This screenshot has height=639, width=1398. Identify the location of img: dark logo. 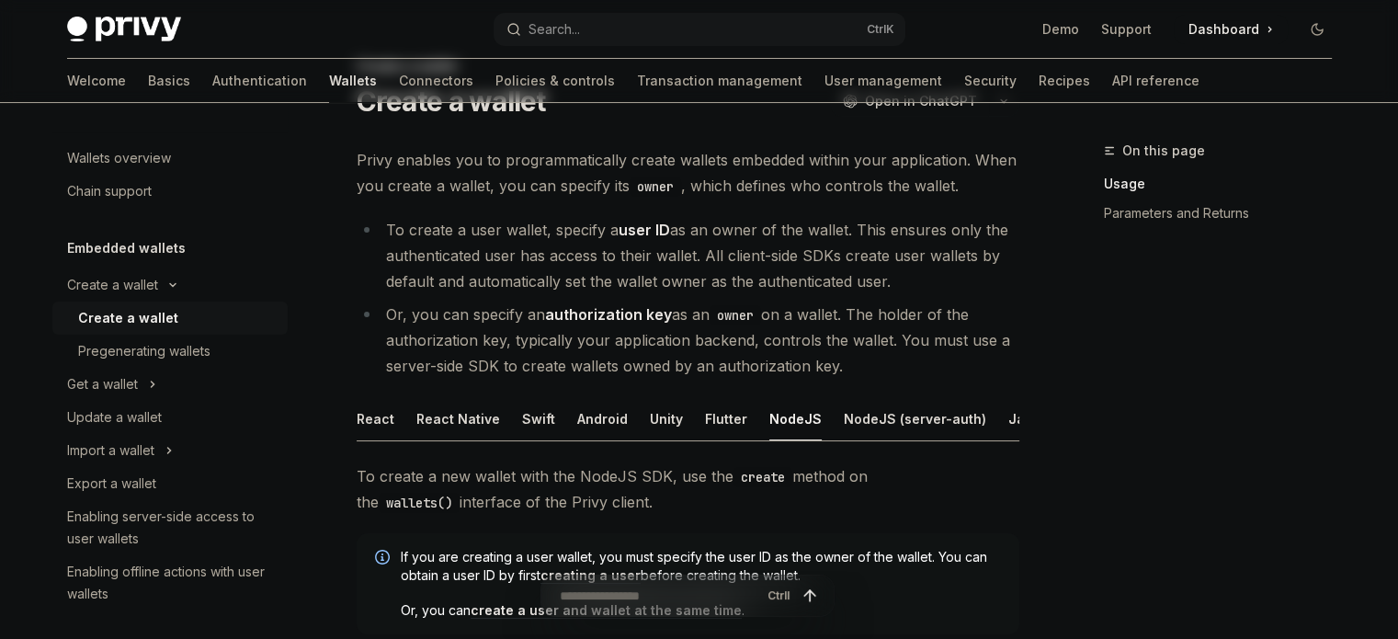
(124, 29).